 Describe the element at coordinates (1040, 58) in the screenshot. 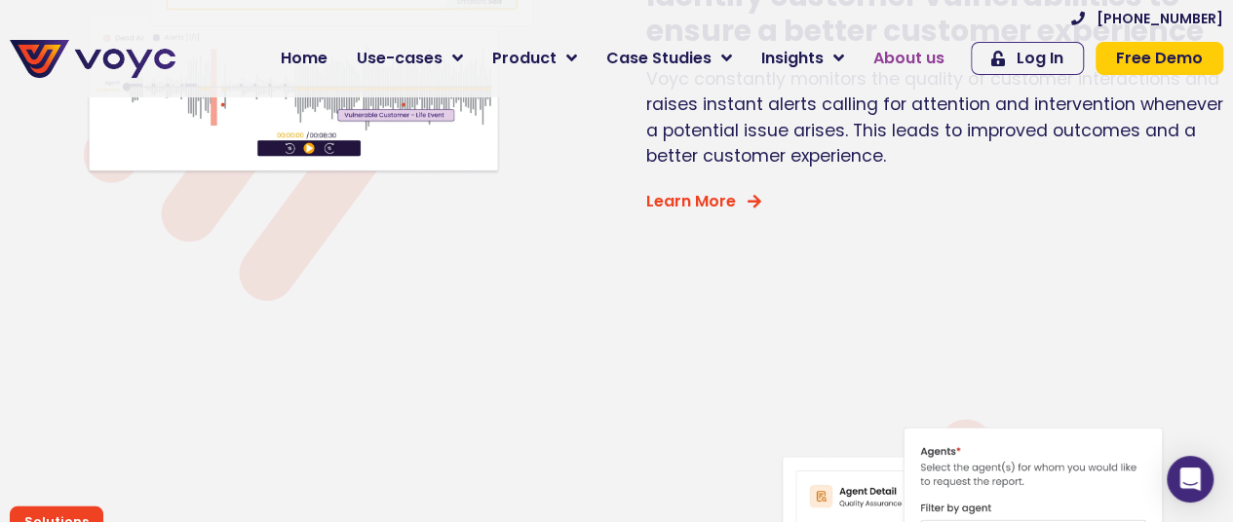

I see `span: Log In` at that location.